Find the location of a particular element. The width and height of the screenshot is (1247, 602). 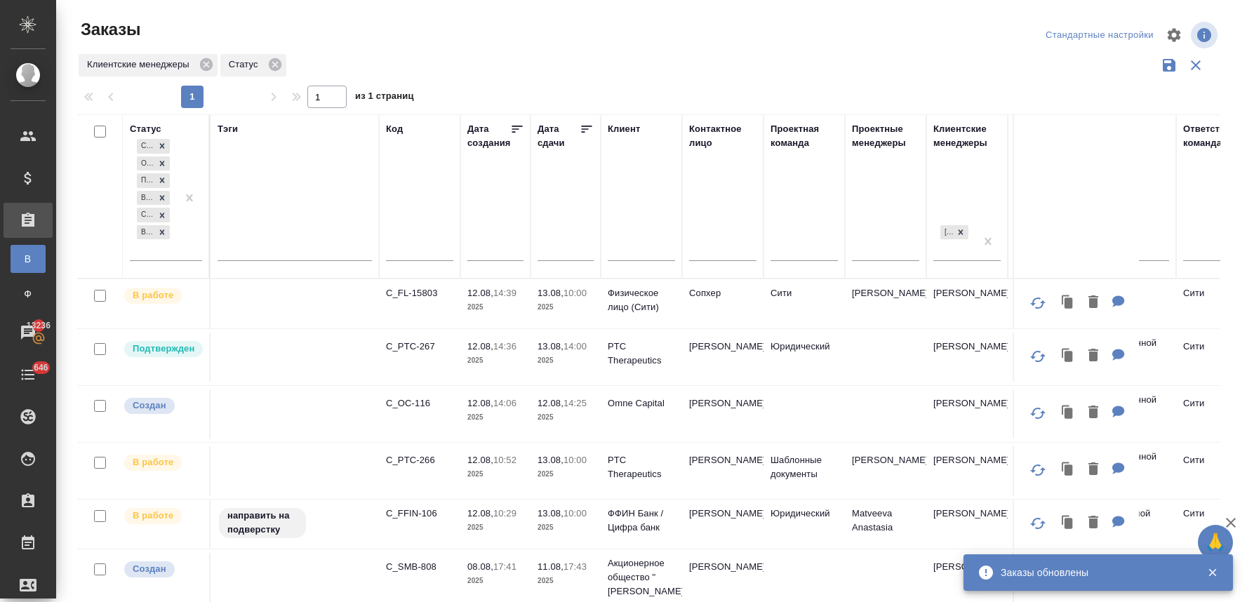

div: Проектная команда is located at coordinates (804, 136).